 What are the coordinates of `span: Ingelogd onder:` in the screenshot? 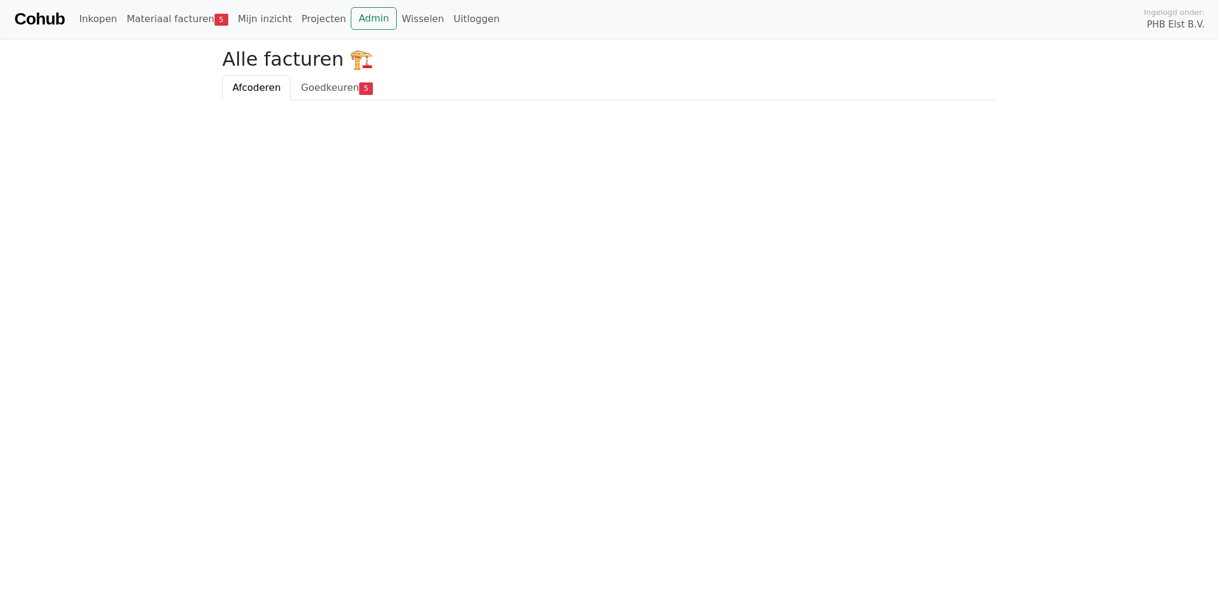 It's located at (1174, 12).